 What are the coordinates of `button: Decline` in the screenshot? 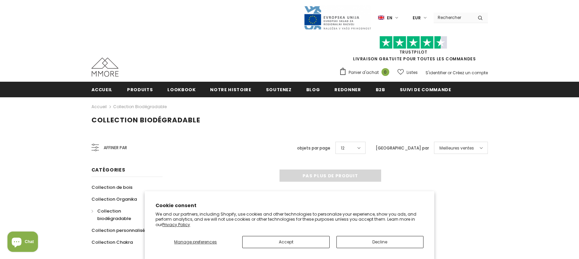 It's located at (380, 242).